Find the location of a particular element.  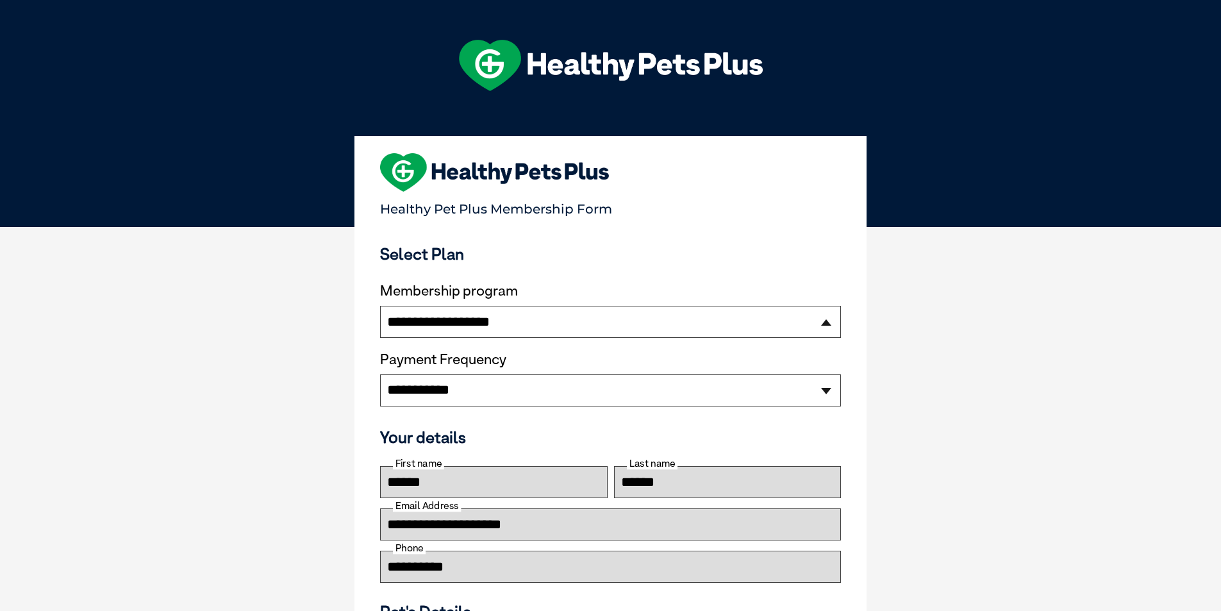

label: Membership program is located at coordinates (610, 291).